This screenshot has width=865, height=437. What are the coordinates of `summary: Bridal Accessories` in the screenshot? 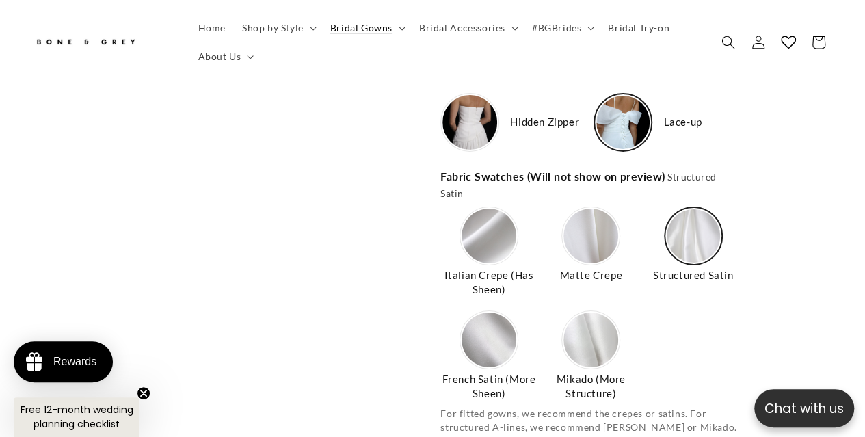 It's located at (467, 28).